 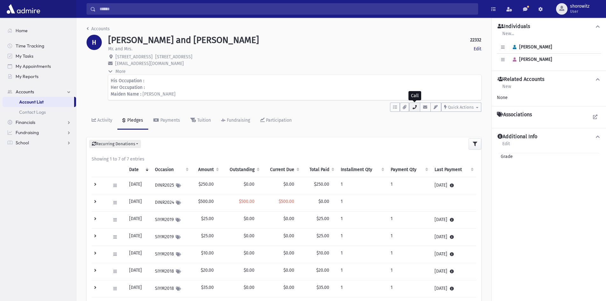 What do you see at coordinates (39, 143) in the screenshot?
I see `a: School` at bounding box center [39, 143].